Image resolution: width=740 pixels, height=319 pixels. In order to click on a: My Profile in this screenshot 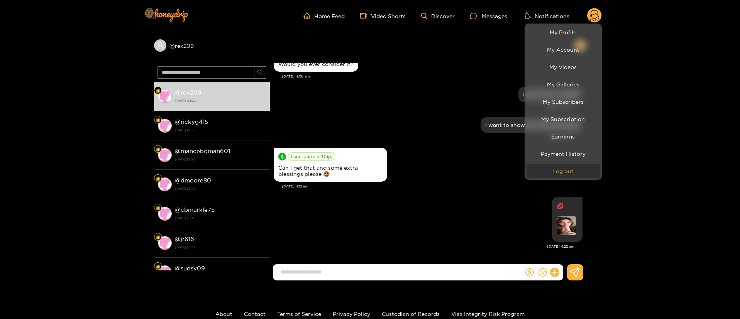, I will do `click(563, 32)`.